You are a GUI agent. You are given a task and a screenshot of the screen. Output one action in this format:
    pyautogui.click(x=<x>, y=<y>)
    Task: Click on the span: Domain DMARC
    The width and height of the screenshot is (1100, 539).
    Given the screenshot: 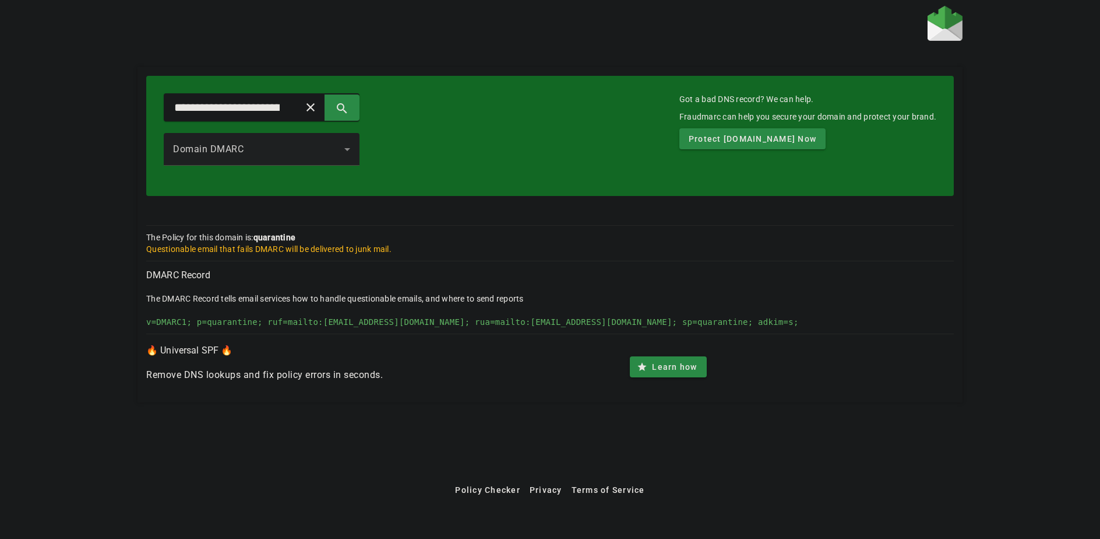 What is the action you would take?
    pyautogui.click(x=208, y=149)
    